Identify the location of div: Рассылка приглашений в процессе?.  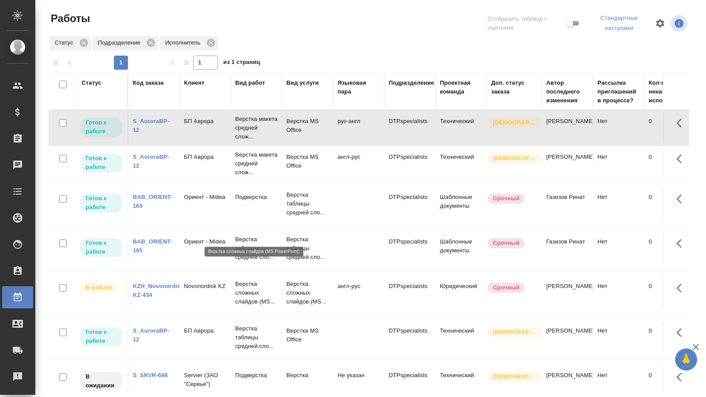
(618, 92).